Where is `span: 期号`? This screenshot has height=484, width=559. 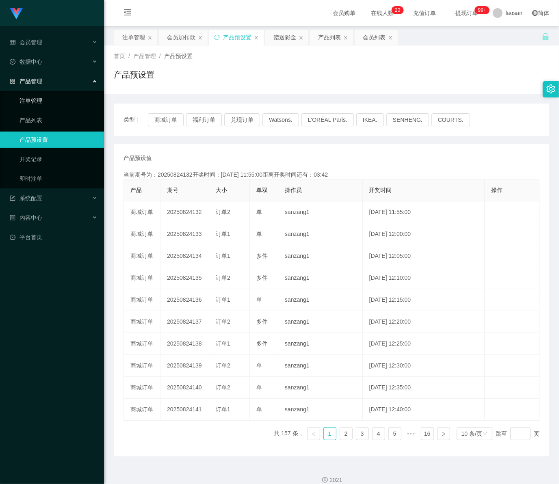
span: 期号 is located at coordinates (173, 190).